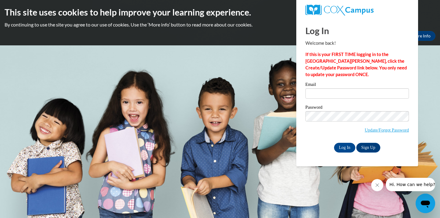  I want to click on label: Email, so click(357, 85).